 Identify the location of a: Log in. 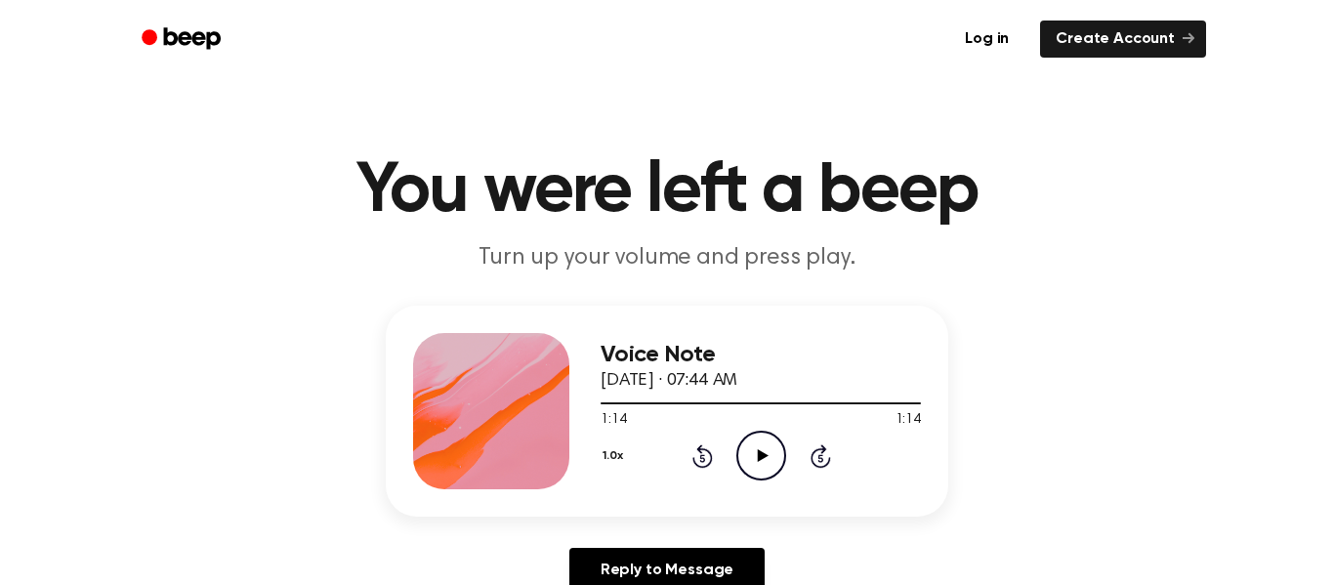
(986, 39).